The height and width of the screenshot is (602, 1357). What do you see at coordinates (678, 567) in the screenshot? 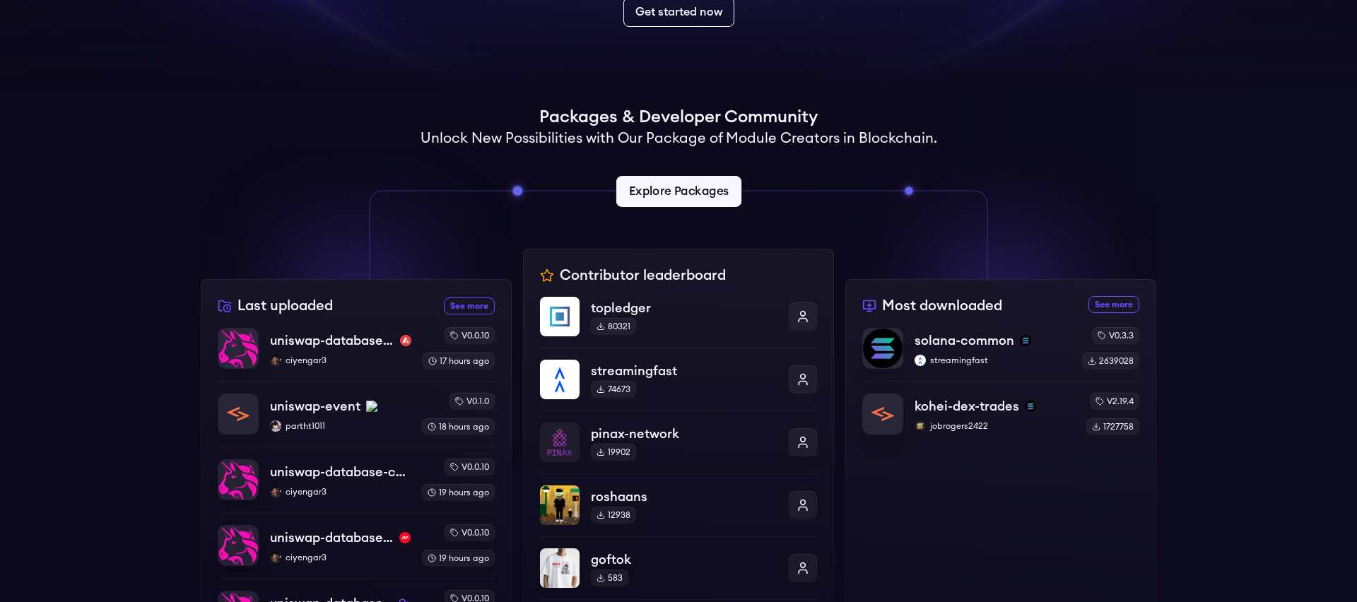
I see `a: goftokgoftok583` at bounding box center [678, 567].